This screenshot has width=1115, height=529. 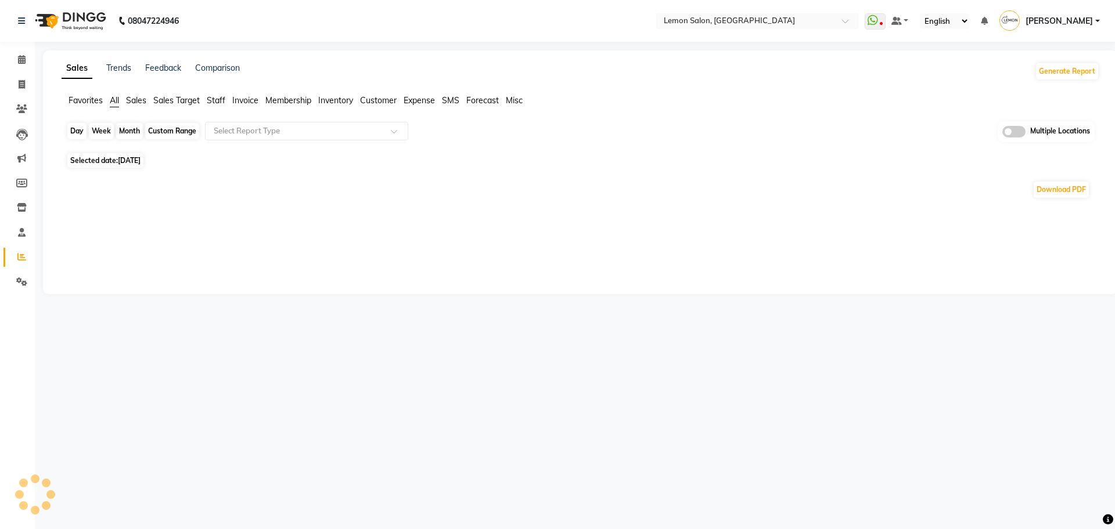 I want to click on span: Sales, so click(x=136, y=100).